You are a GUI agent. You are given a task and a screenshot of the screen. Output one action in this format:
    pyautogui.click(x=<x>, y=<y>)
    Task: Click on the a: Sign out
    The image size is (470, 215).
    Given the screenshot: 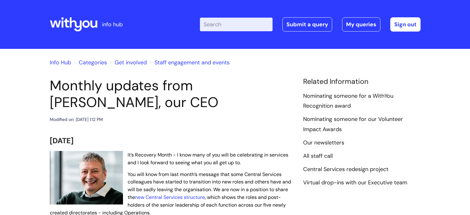 What is the action you would take?
    pyautogui.click(x=405, y=24)
    